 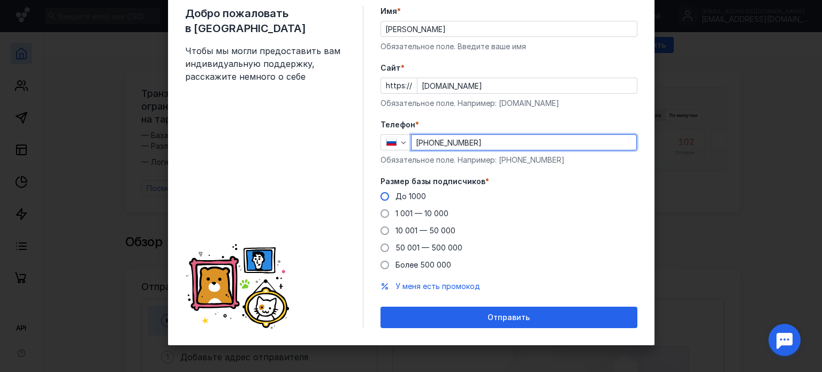 What do you see at coordinates (391, 68) in the screenshot?
I see `span: Cайт` at bounding box center [391, 68].